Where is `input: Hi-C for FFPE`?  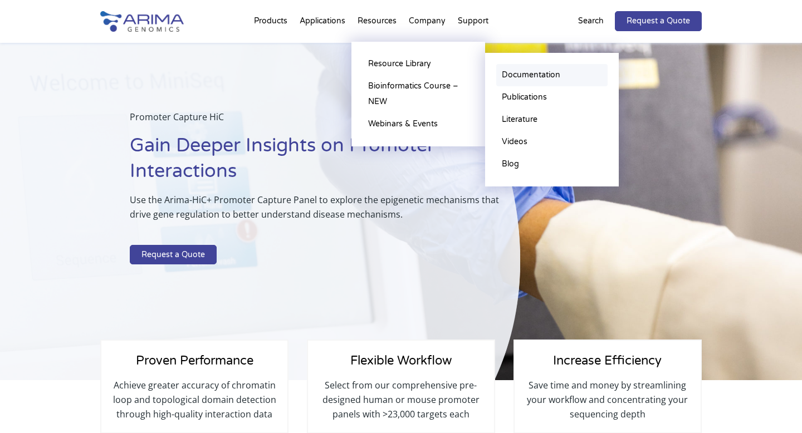 input: Hi-C for FFPE is located at coordinates (6, 202).